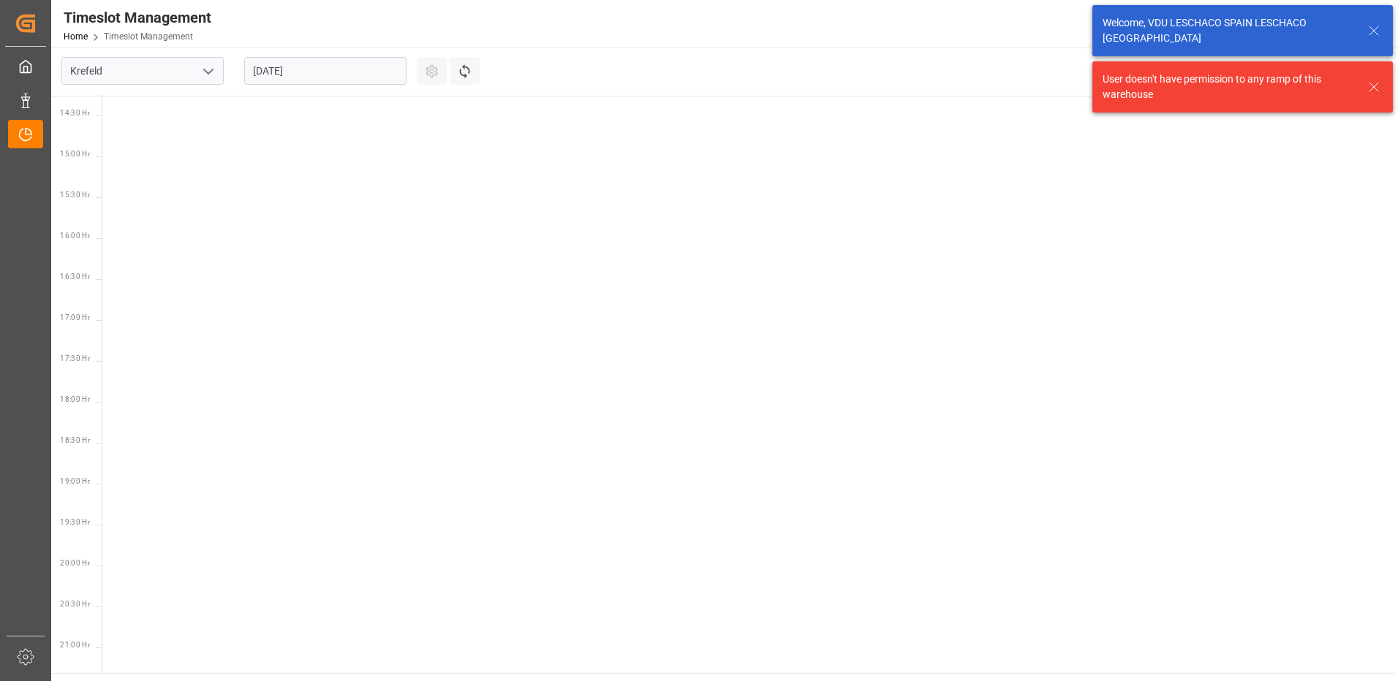 The height and width of the screenshot is (681, 1398). What do you see at coordinates (137, 18) in the screenshot?
I see `div: Timeslot Management` at bounding box center [137, 18].